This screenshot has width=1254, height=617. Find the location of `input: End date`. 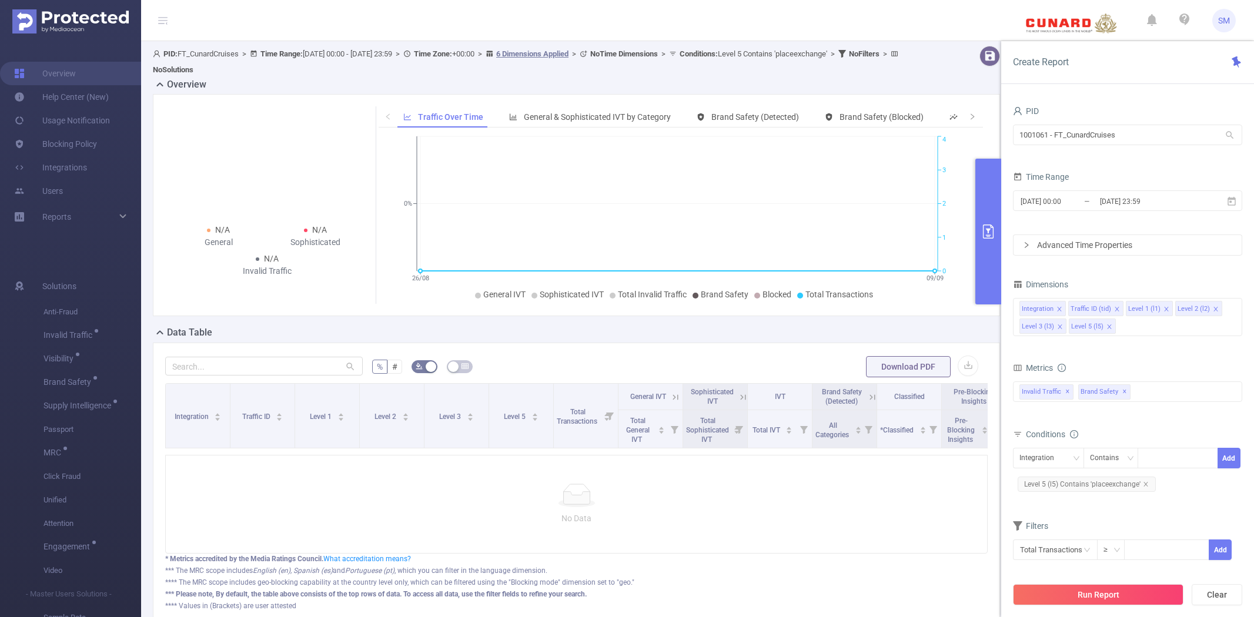

input: End date is located at coordinates (1147, 201).